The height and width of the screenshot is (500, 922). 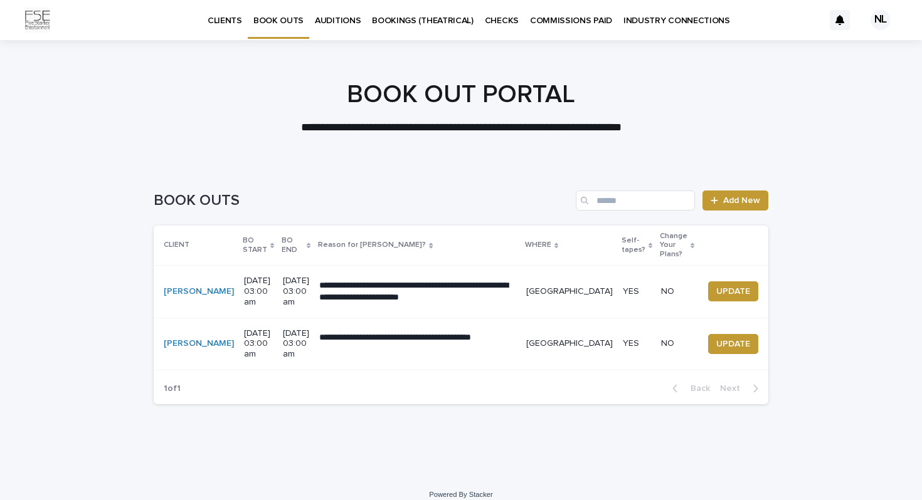 What do you see at coordinates (635, 201) in the screenshot?
I see `div: Search` at bounding box center [635, 201].